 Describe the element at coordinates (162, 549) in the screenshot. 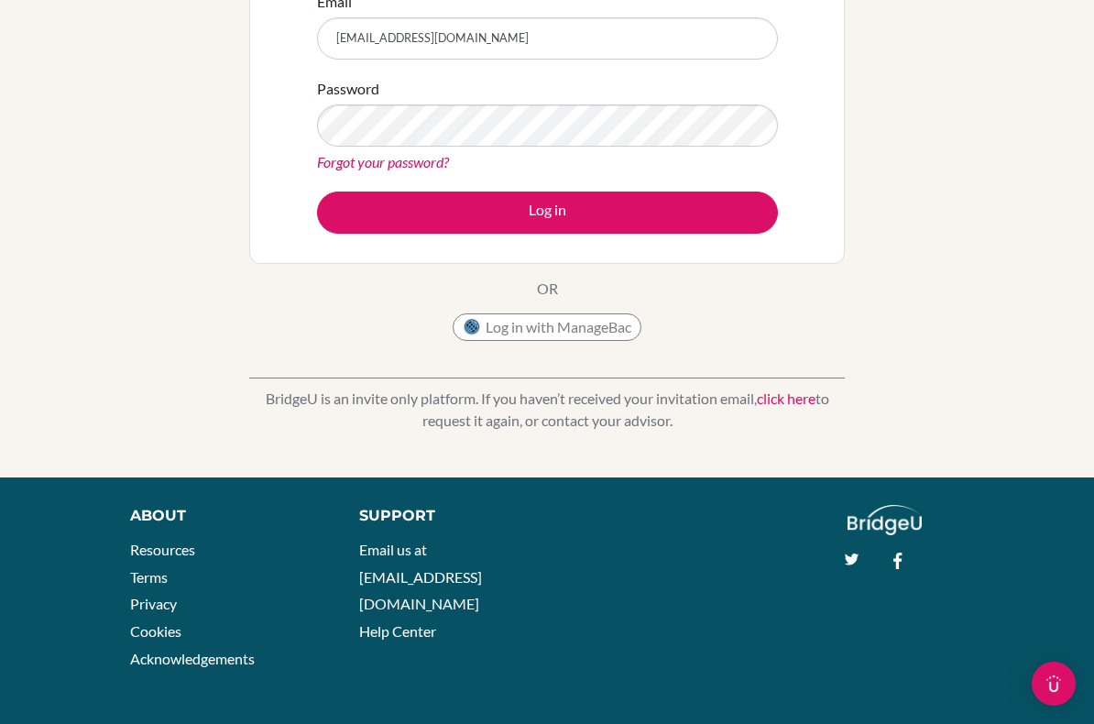

I see `a: Resources` at that location.